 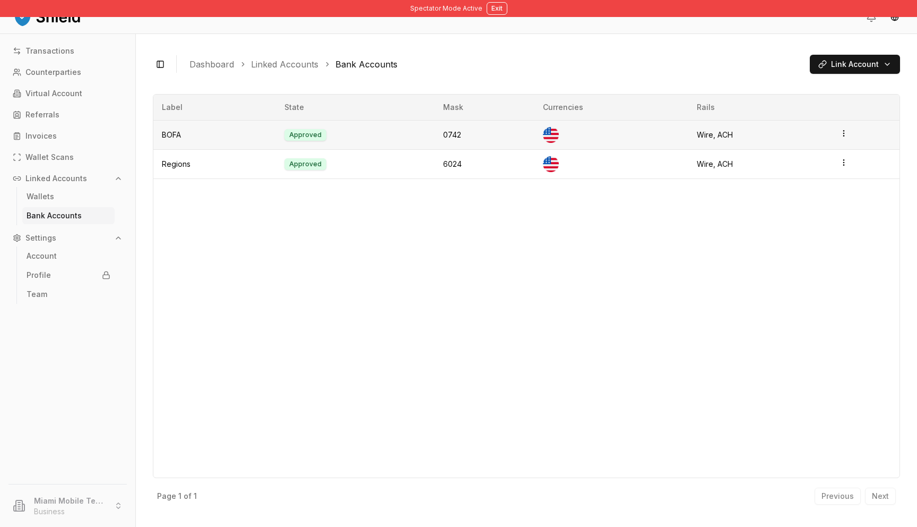 I want to click on p: Team, so click(x=37, y=294).